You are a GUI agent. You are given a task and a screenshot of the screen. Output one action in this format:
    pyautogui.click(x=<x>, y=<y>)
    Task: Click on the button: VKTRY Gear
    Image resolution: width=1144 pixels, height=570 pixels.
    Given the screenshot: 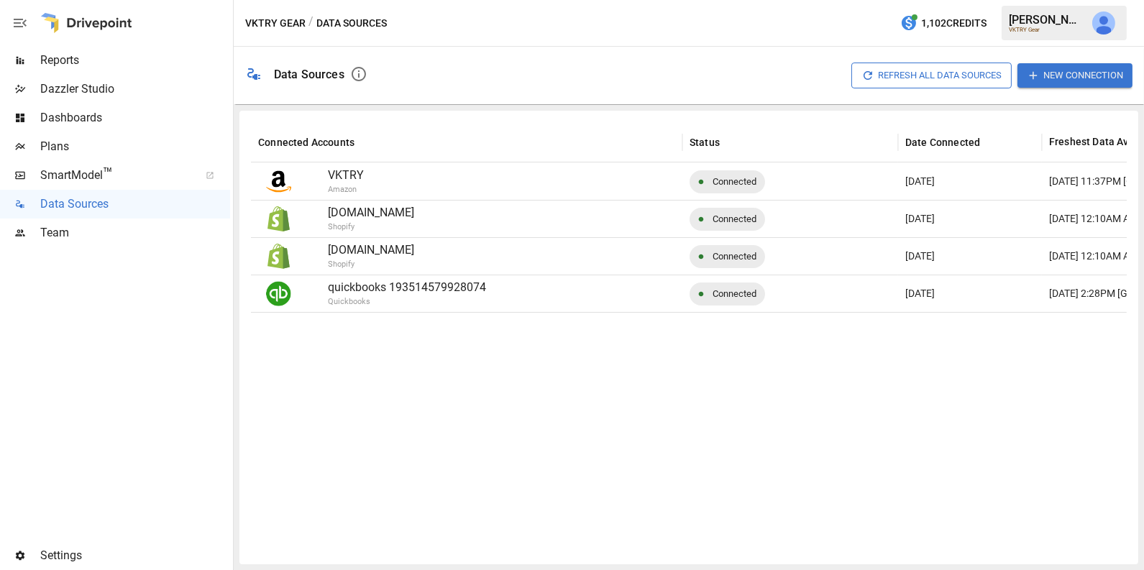 What is the action you would take?
    pyautogui.click(x=275, y=23)
    